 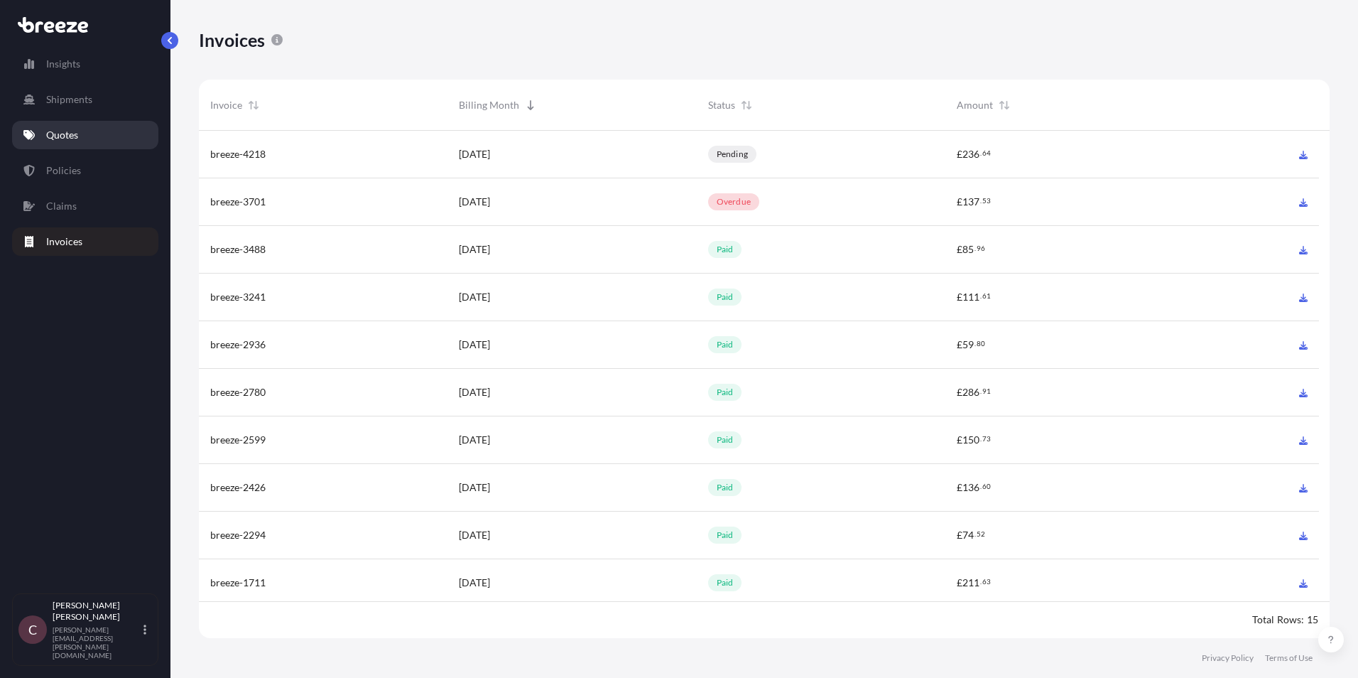 What do you see at coordinates (1288, 658) in the screenshot?
I see `a: Terms of Use` at bounding box center [1288, 658].